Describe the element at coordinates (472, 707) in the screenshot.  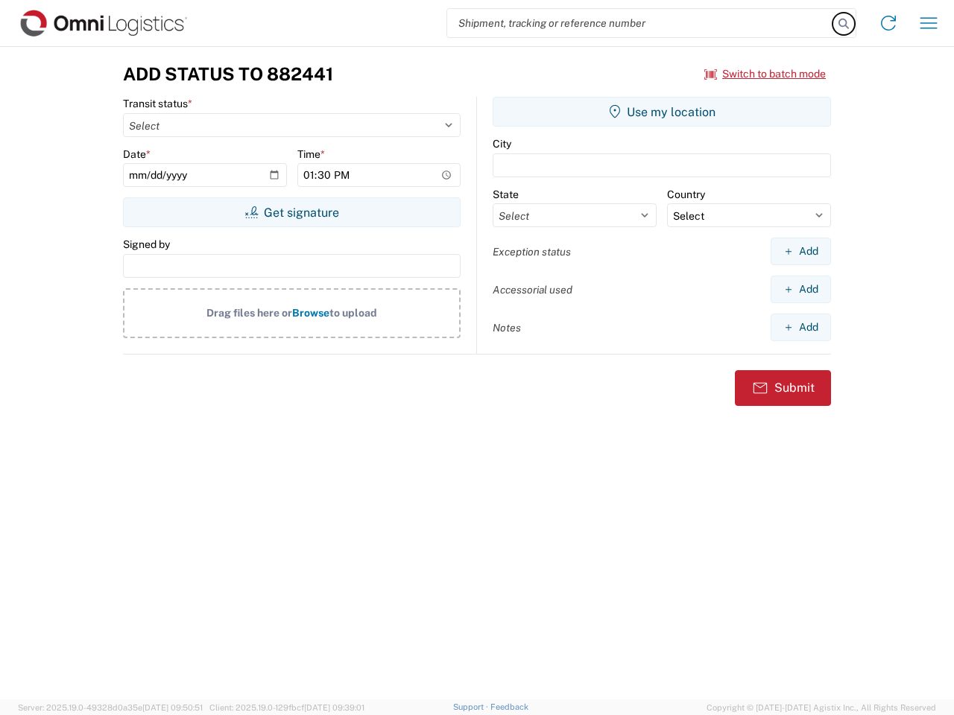
I see `a: Support` at that location.